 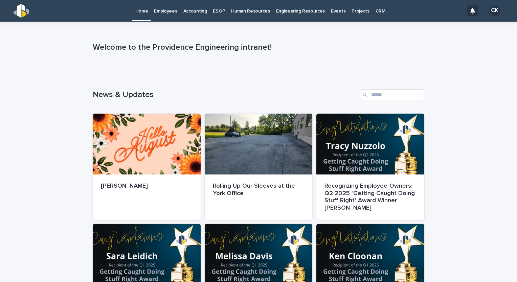 I want to click on a: Rolling Up Our Sleeves at the York Office, so click(x=259, y=167).